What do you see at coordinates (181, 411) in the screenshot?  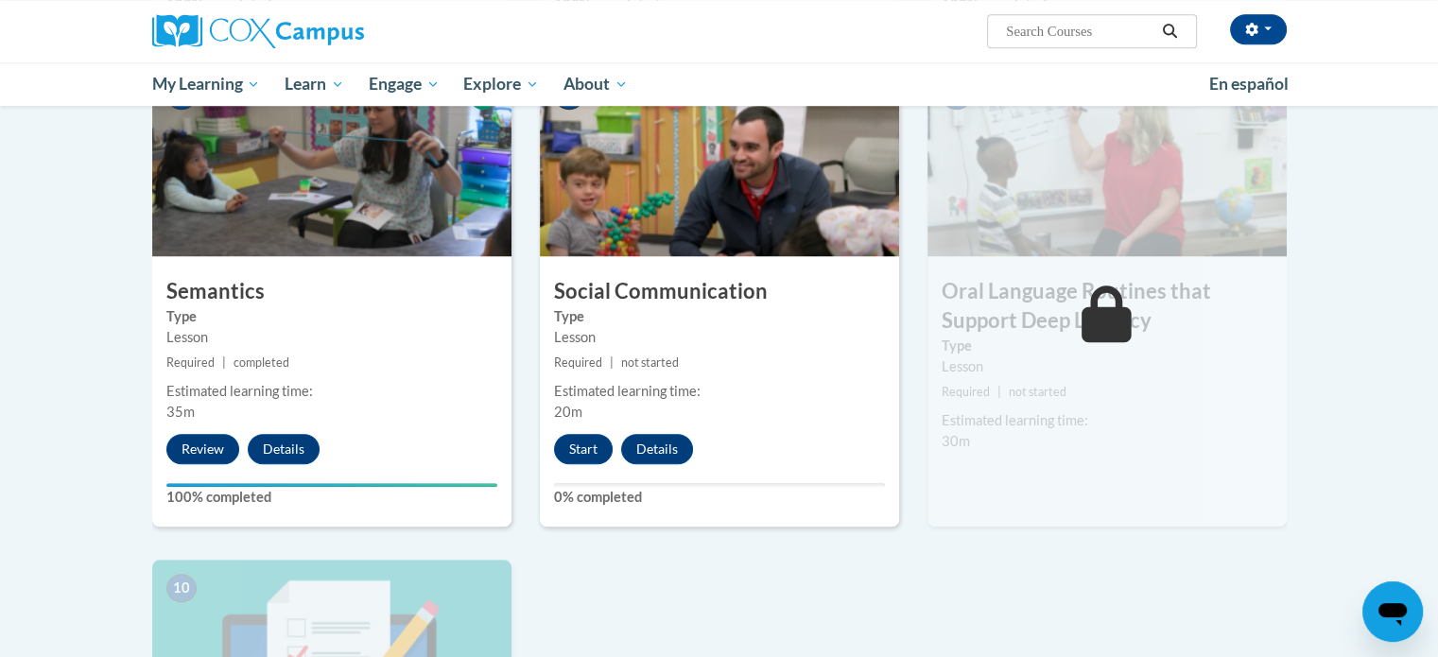 I see `span: 35m` at bounding box center [181, 411].